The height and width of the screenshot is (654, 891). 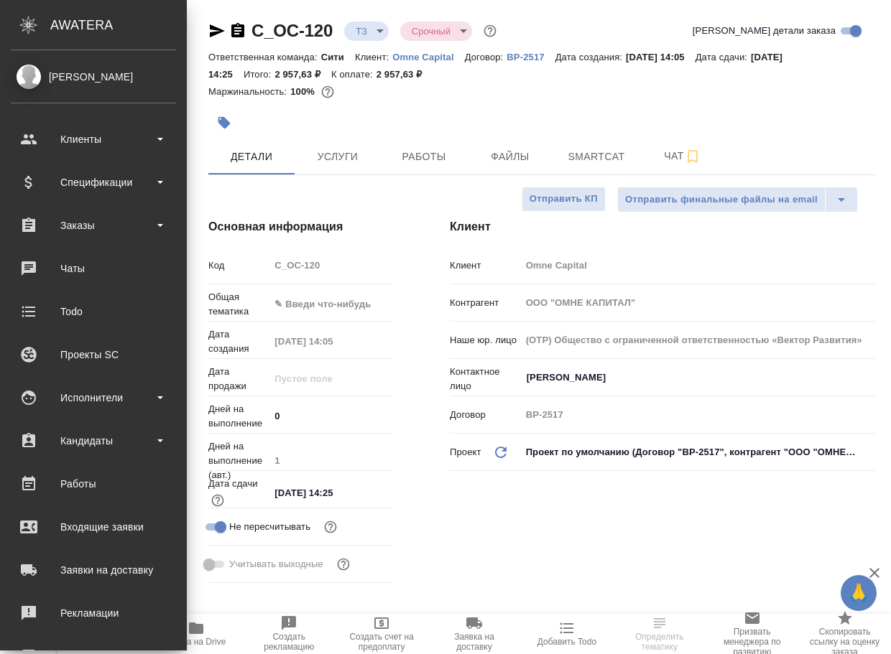 I want to click on div: Кандидаты, so click(x=93, y=441).